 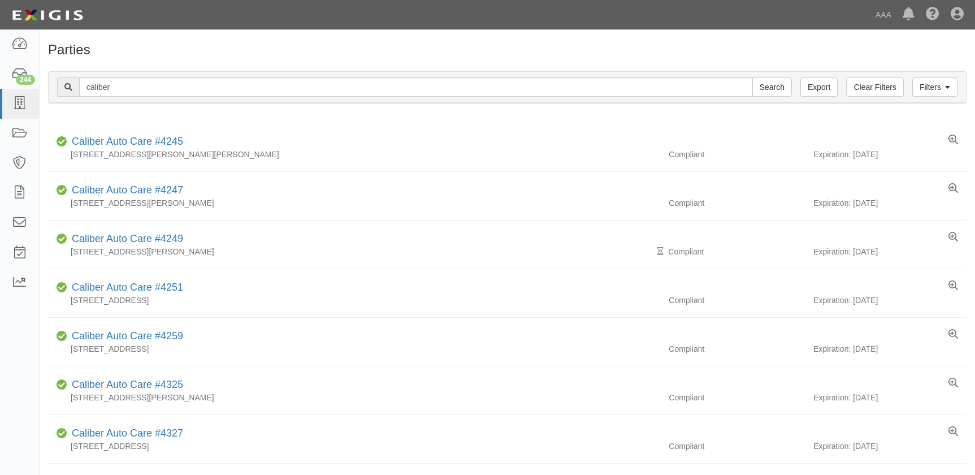 What do you see at coordinates (127, 141) in the screenshot?
I see `a: Caliber Auto Care #4245` at bounding box center [127, 141].